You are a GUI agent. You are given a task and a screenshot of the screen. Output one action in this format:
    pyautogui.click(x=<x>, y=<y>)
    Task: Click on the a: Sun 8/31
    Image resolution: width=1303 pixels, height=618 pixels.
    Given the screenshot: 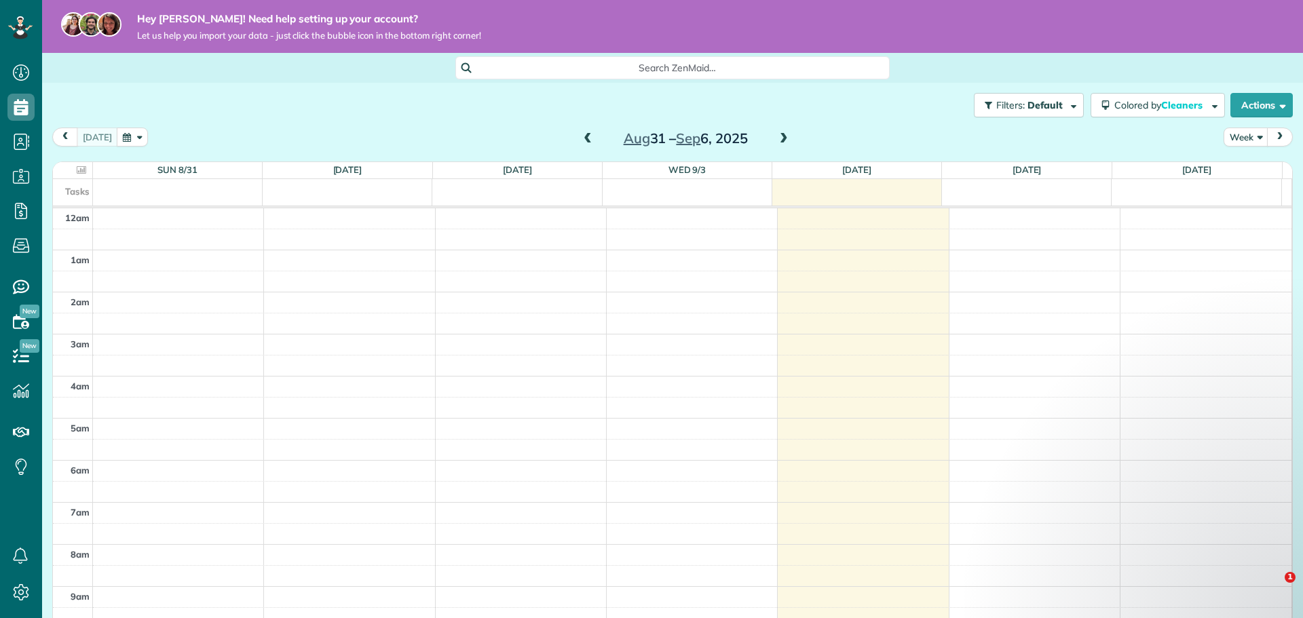 What is the action you would take?
    pyautogui.click(x=177, y=170)
    